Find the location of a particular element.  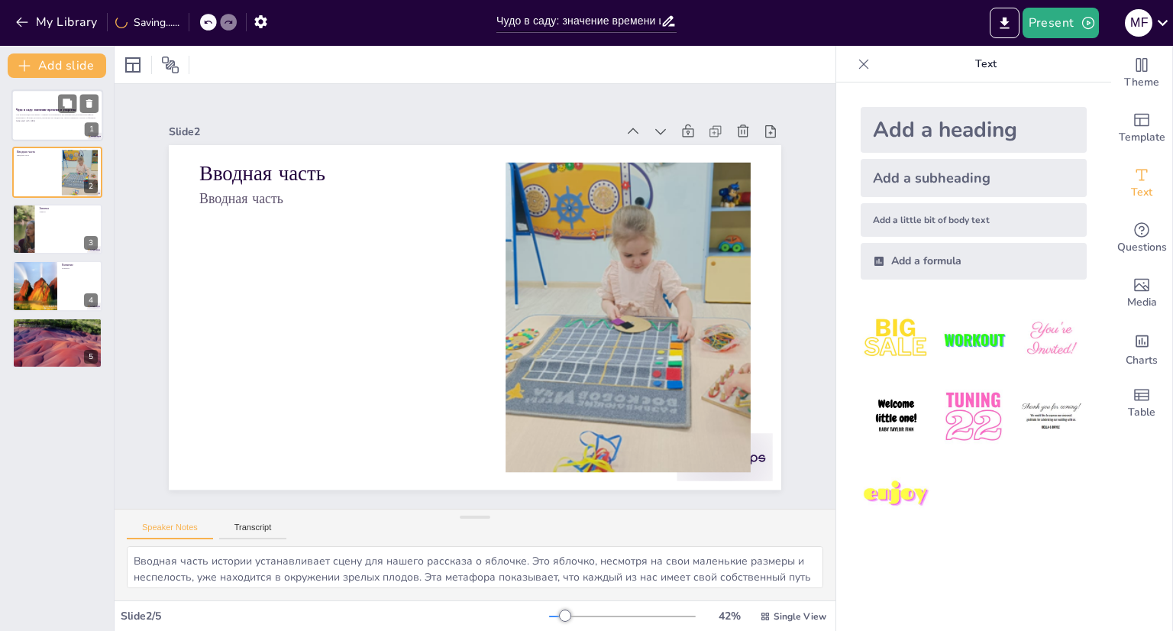

span: Template is located at coordinates (1142, 137).